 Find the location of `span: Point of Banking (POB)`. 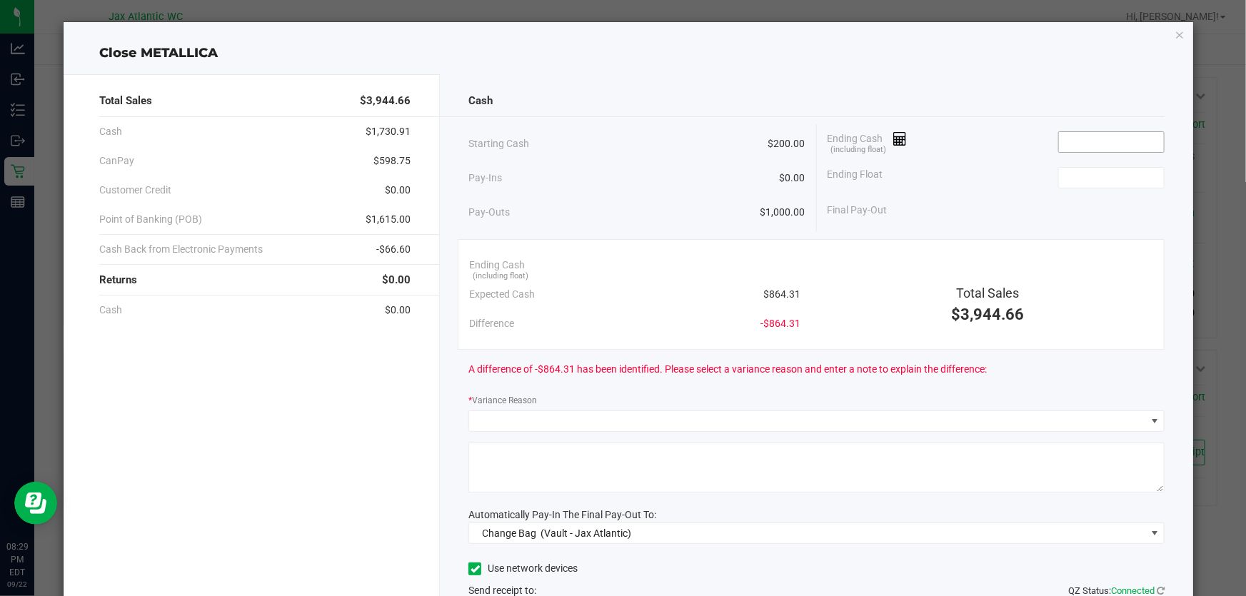

span: Point of Banking (POB) is located at coordinates (151, 219).